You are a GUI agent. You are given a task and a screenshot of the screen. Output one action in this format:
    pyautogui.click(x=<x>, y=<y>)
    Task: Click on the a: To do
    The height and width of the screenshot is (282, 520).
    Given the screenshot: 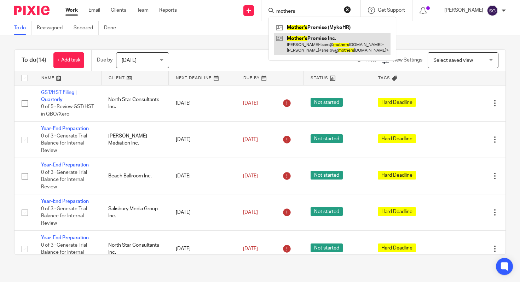 What is the action you would take?
    pyautogui.click(x=23, y=28)
    